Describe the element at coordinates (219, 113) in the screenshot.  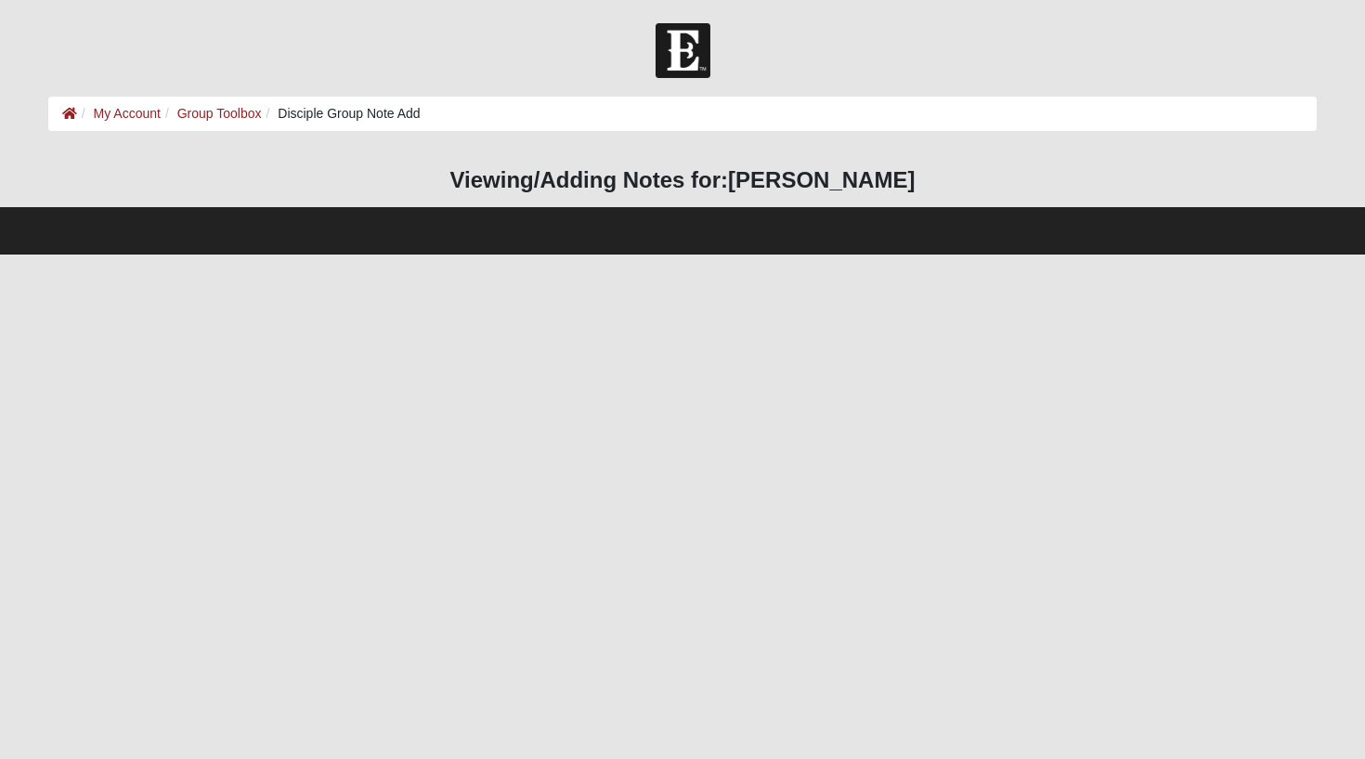
I see `a: Group Toolbox` at that location.